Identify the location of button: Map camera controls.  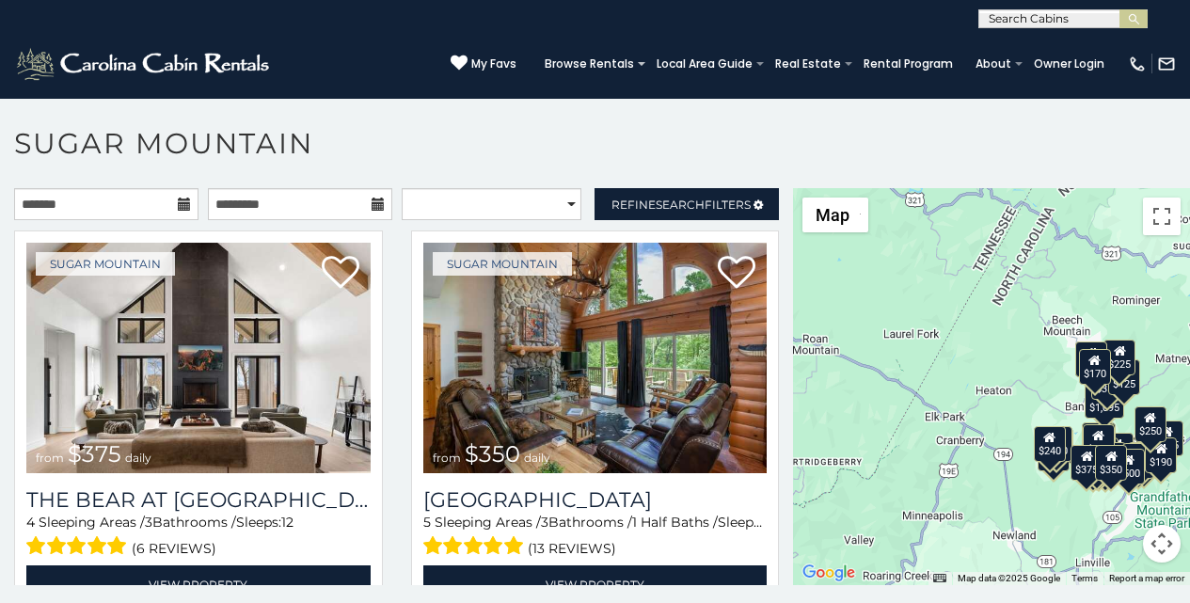
(1161, 544).